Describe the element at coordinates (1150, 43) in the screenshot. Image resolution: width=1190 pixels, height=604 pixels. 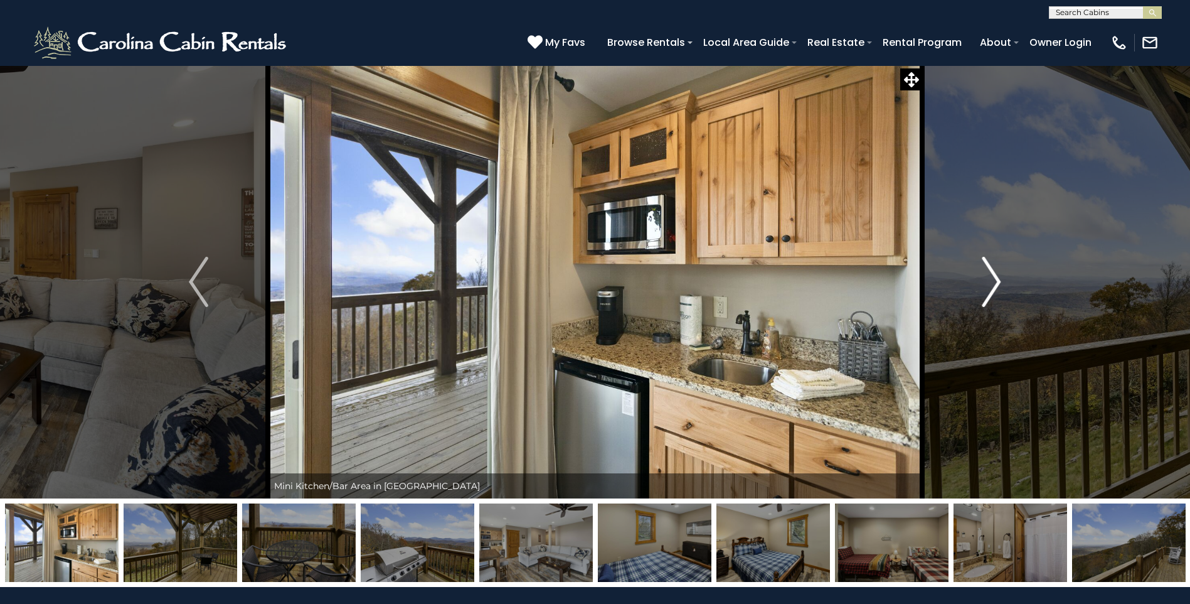
I see `img: mail-regular-white.png` at that location.